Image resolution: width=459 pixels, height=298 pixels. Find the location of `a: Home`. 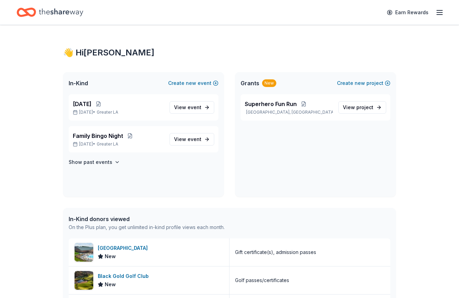

a: Home is located at coordinates (50, 12).